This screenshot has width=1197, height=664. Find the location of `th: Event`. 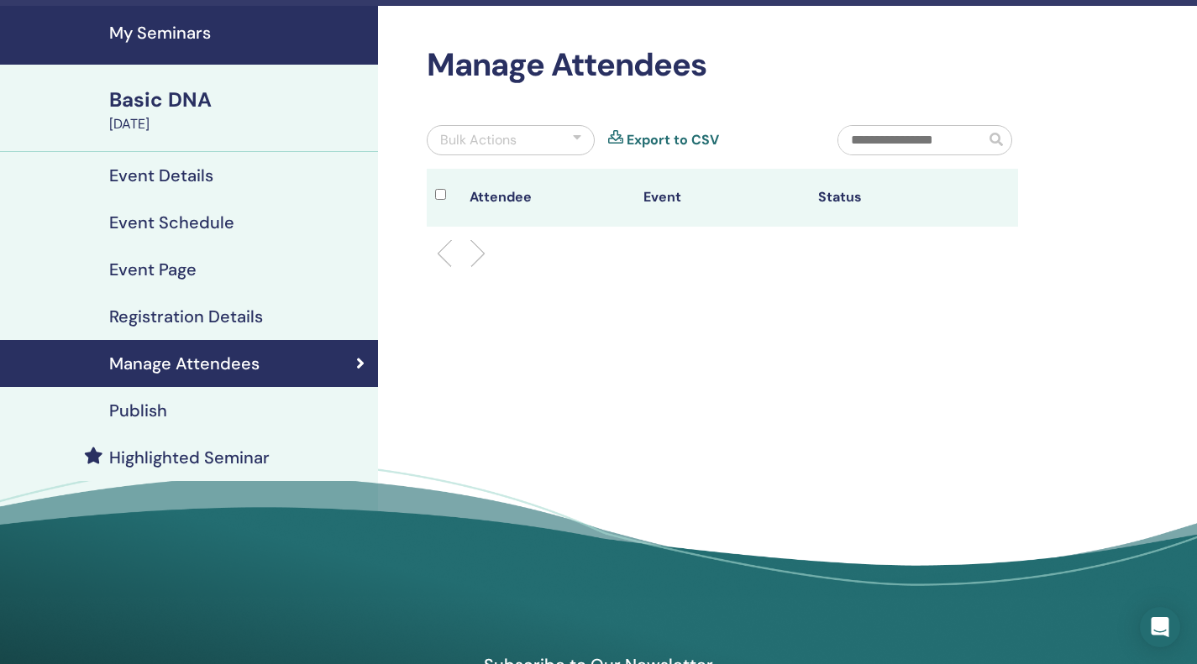

th: Event is located at coordinates (721, 197).